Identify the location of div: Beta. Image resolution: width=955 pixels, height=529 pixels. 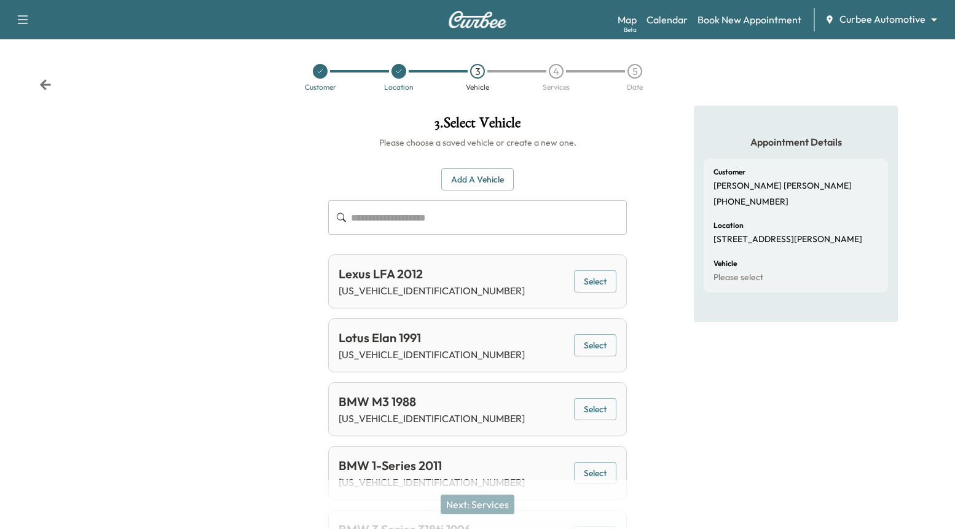
(630, 29).